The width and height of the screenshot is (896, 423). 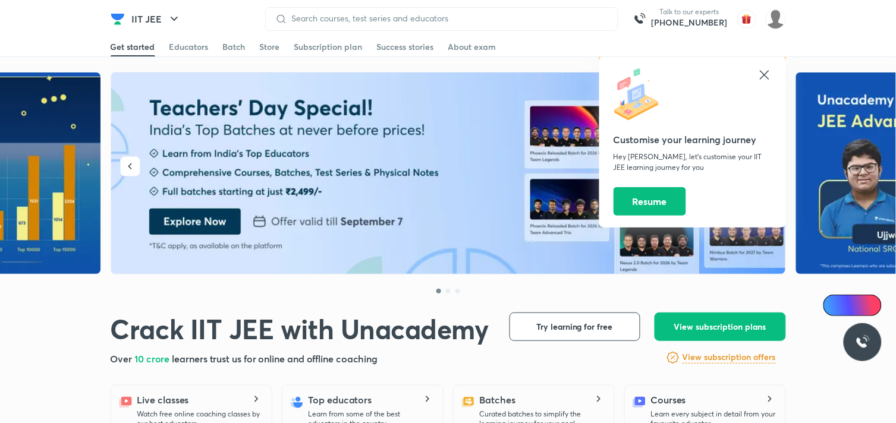 I want to click on input: Search courses, test series and educators, so click(x=448, y=18).